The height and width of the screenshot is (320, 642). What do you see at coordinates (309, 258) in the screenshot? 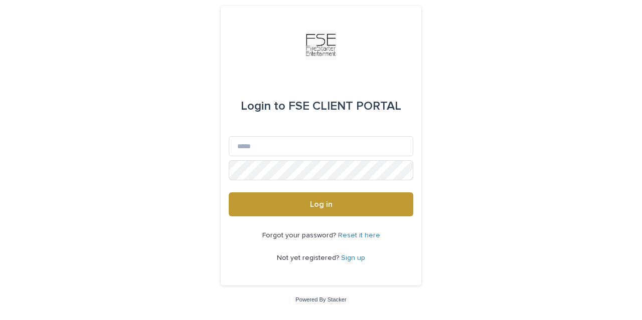
I see `span: Not yet registered?` at bounding box center [309, 258].